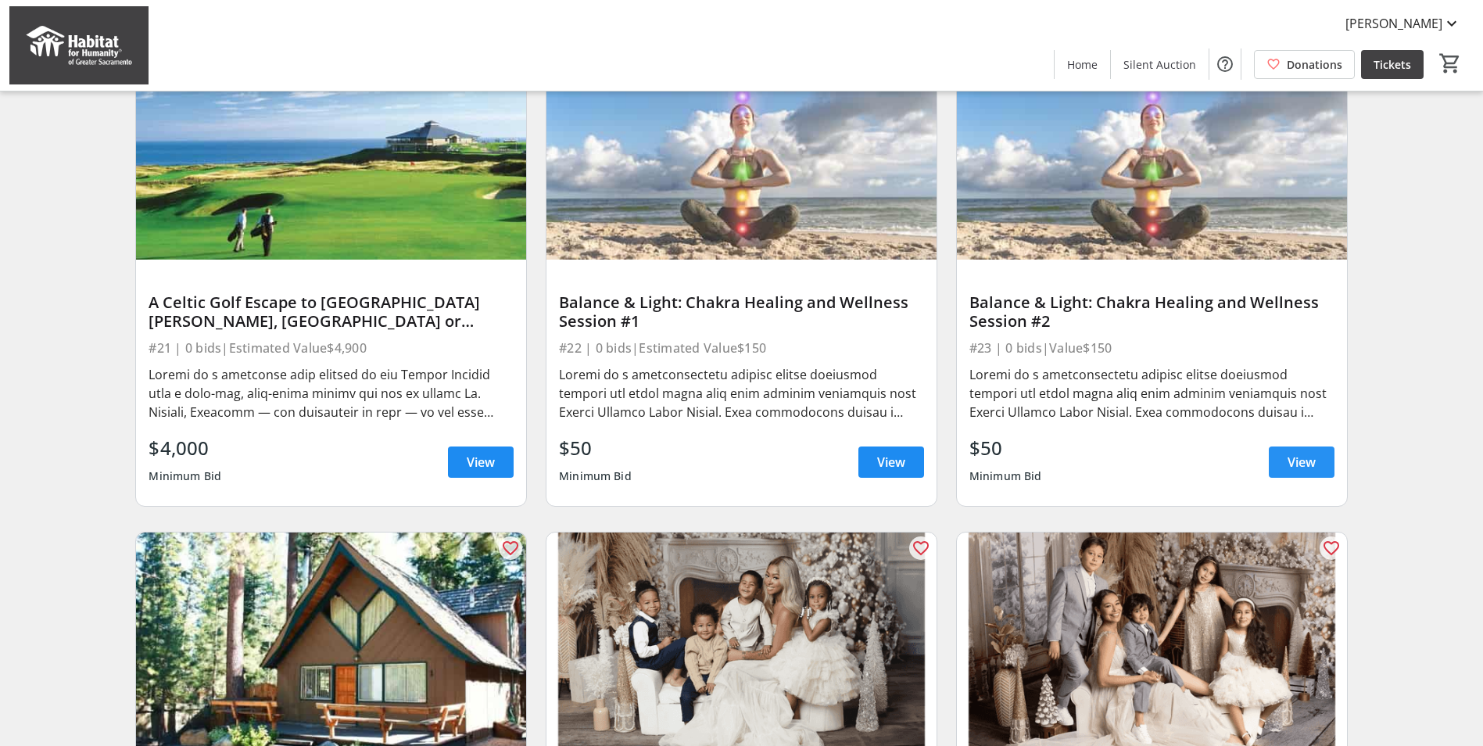 The height and width of the screenshot is (746, 1483). Describe the element at coordinates (1160, 64) in the screenshot. I see `span: Silent Auction` at that location.